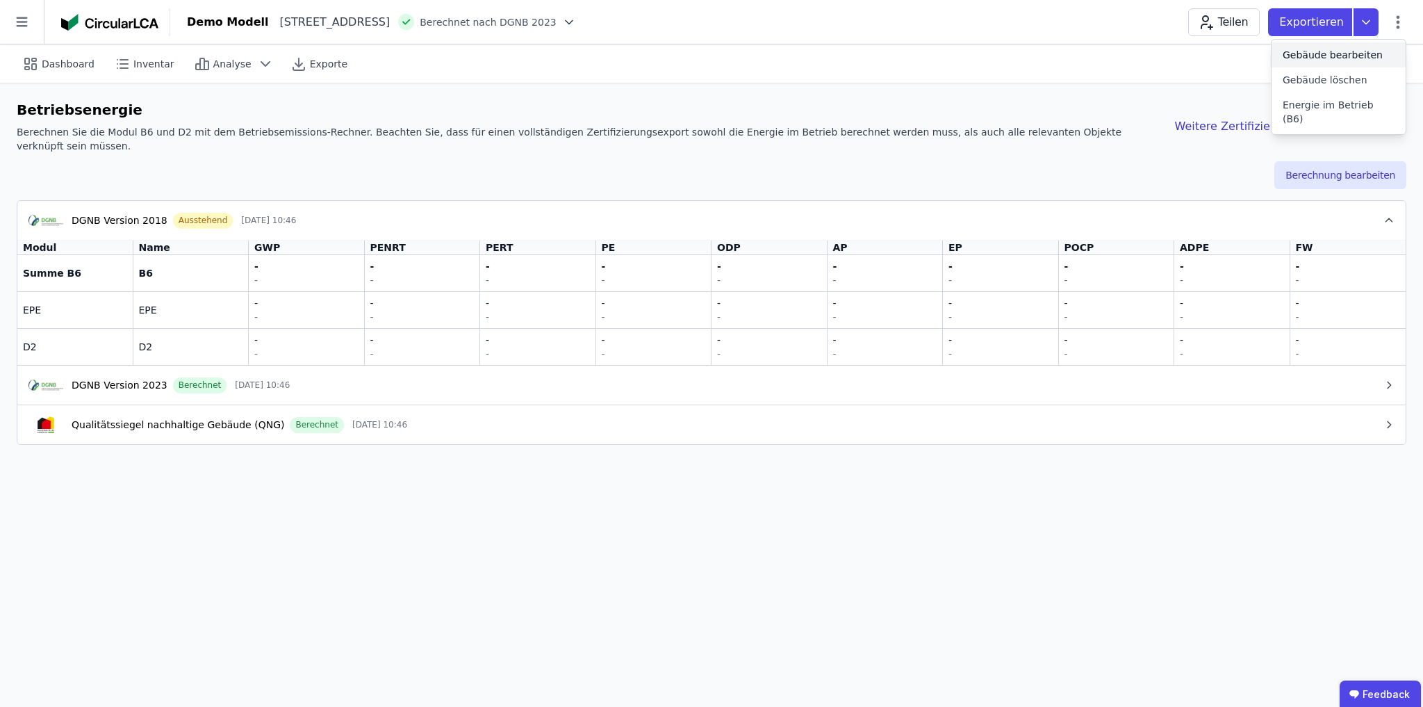  I want to click on div: DGNB Version 2023, so click(119, 385).